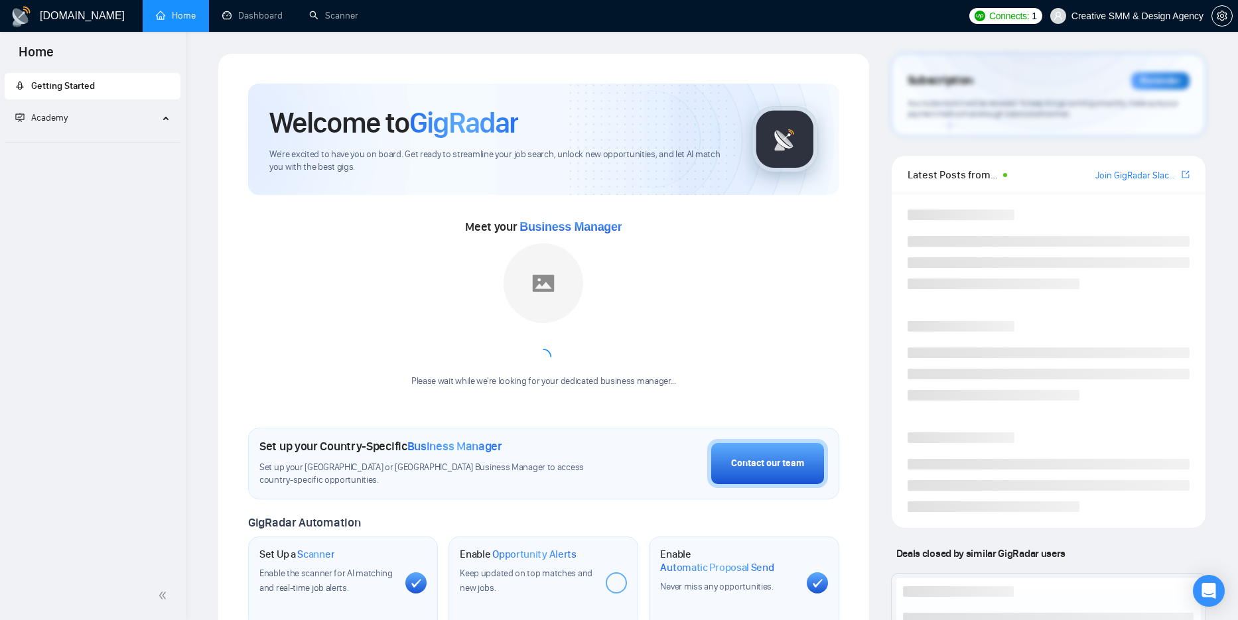 The width and height of the screenshot is (1238, 620). I want to click on div: Please wait while we're looking for your dedicated business manager..., so click(543, 381).